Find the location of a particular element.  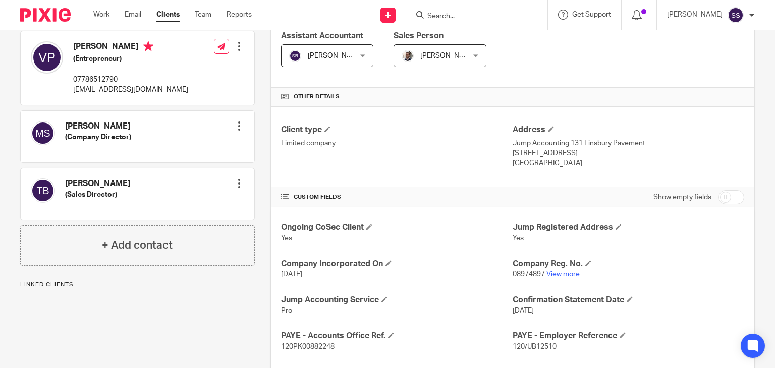

p: Jump Accounting 131 Finsbury Pavement is located at coordinates (628, 143).